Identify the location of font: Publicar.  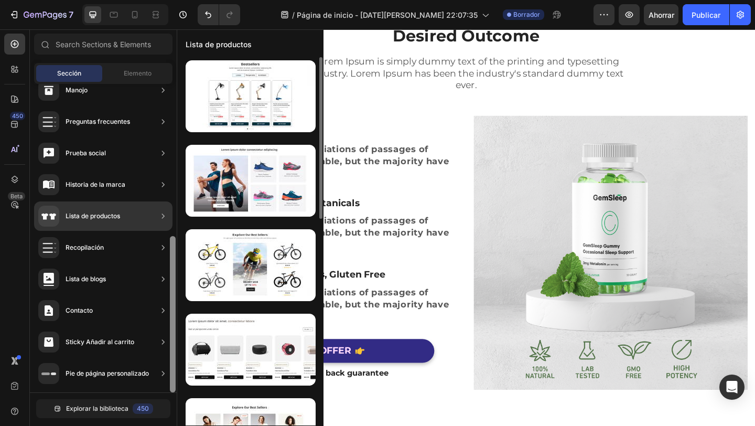
(705, 15).